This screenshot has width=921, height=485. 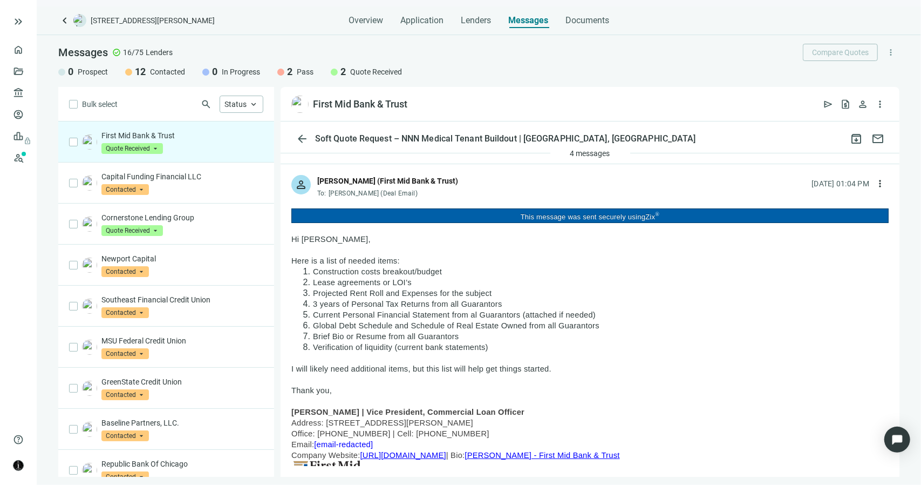 I want to click on img: b7f4f14e-7159-486f-8e57-26099530a92f.png, so click(x=90, y=388).